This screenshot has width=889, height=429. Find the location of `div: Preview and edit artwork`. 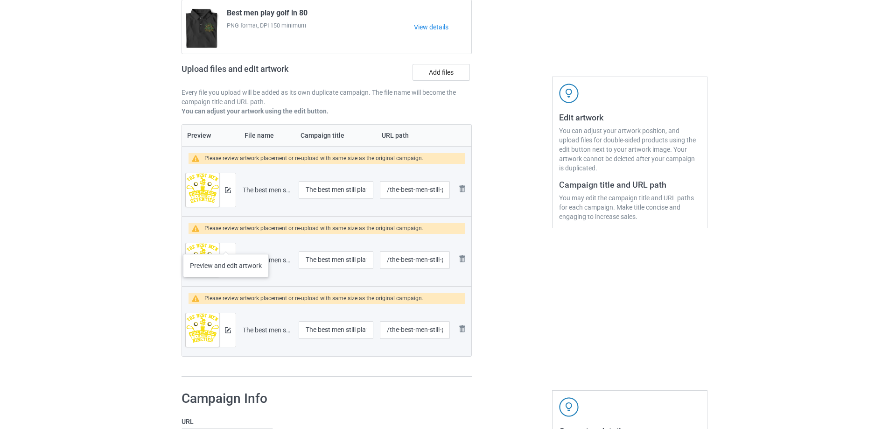

div: Preview and edit artwork is located at coordinates (226, 266).